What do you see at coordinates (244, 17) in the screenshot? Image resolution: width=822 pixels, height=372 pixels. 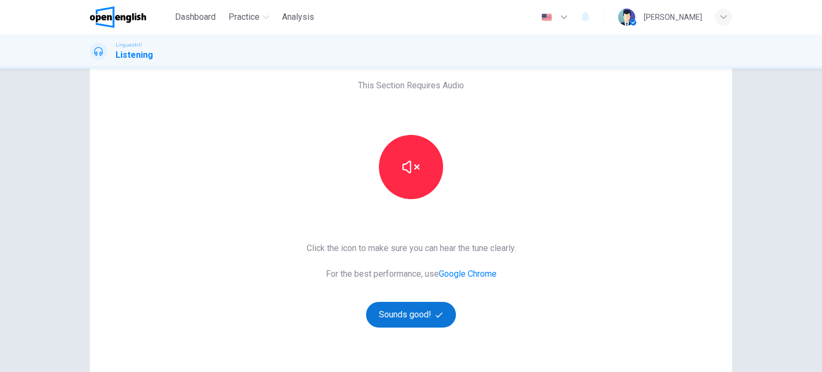 I see `span: Practice` at bounding box center [244, 17].